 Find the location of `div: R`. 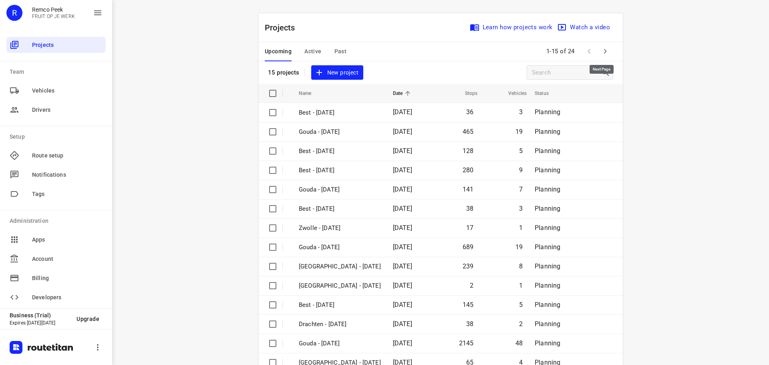

div: R is located at coordinates (14, 13).